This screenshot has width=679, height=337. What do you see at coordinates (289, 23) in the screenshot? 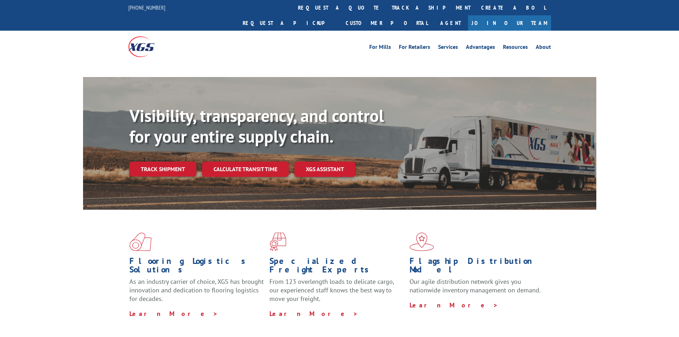
I see `a: Request a pickup` at bounding box center [289, 23].